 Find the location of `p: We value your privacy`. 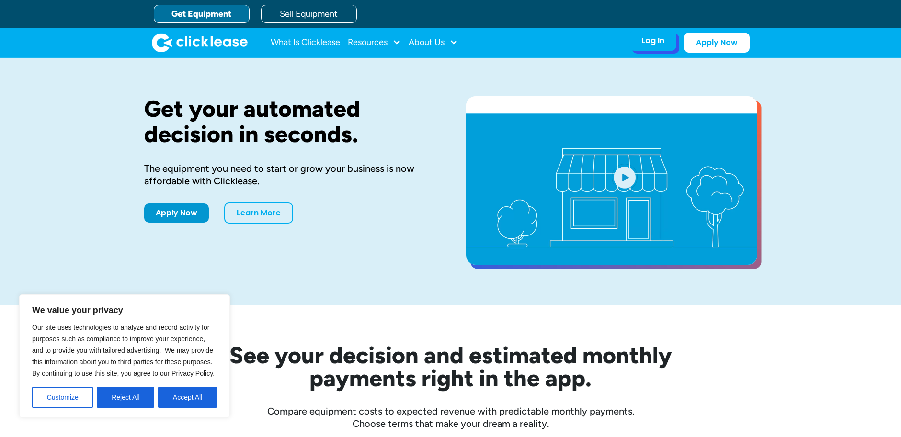

p: We value your privacy is located at coordinates (125, 311).